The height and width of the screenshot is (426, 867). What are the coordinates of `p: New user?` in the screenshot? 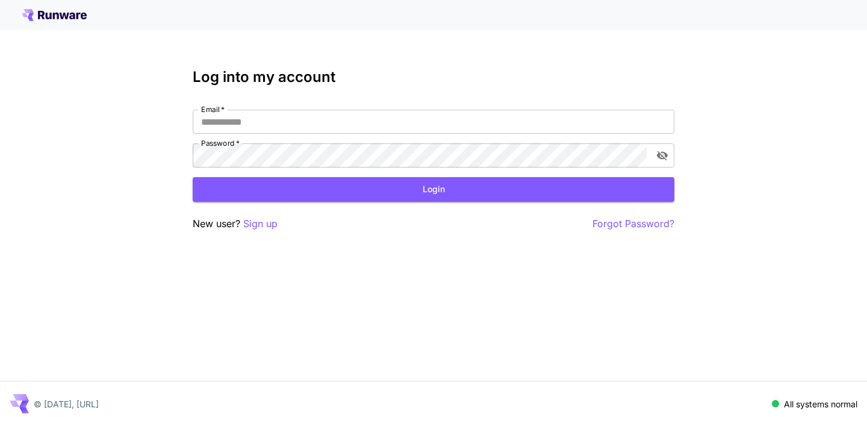 It's located at (235, 223).